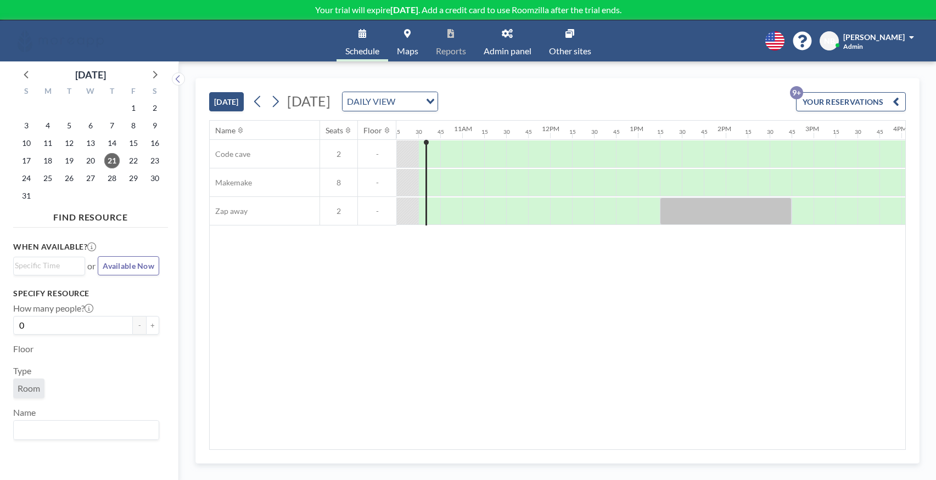  Describe the element at coordinates (155, 143) in the screenshot. I see `span: Saturday, August 16, 2025` at that location.